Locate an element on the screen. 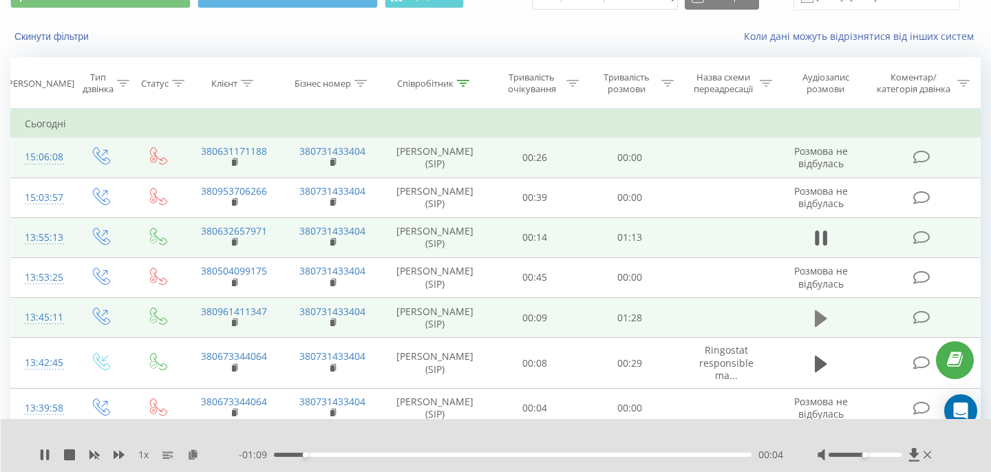 This screenshot has width=991, height=472. a: 380631171188 is located at coordinates (234, 151).